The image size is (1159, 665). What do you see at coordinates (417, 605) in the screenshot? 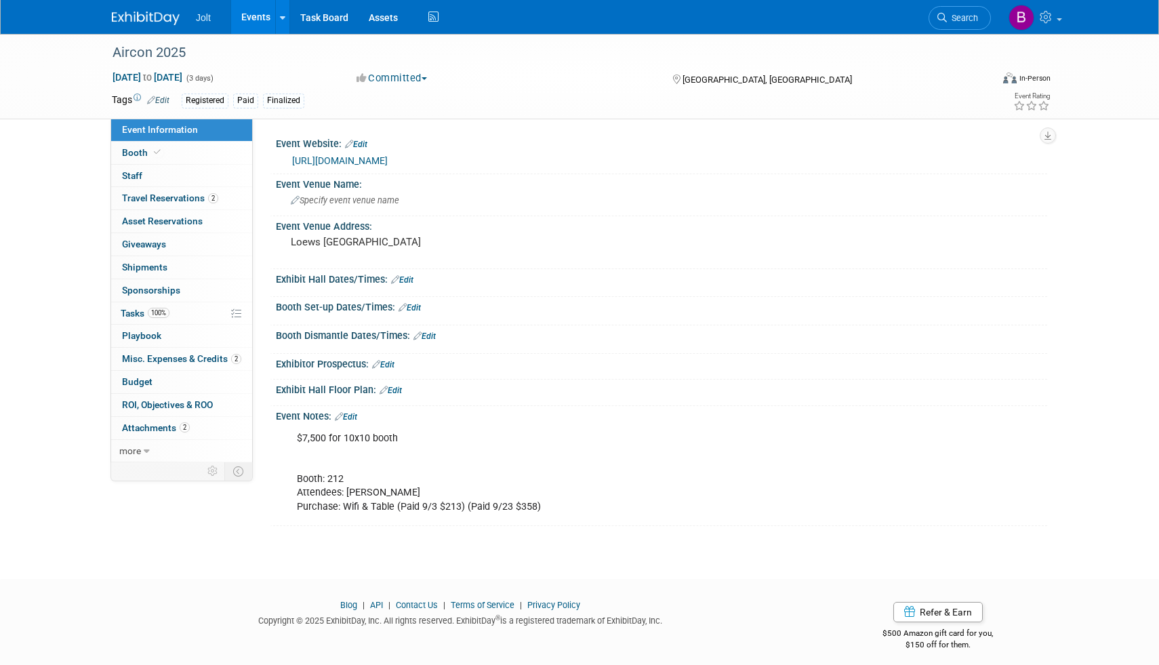
I see `a: Contact Us` at bounding box center [417, 605].